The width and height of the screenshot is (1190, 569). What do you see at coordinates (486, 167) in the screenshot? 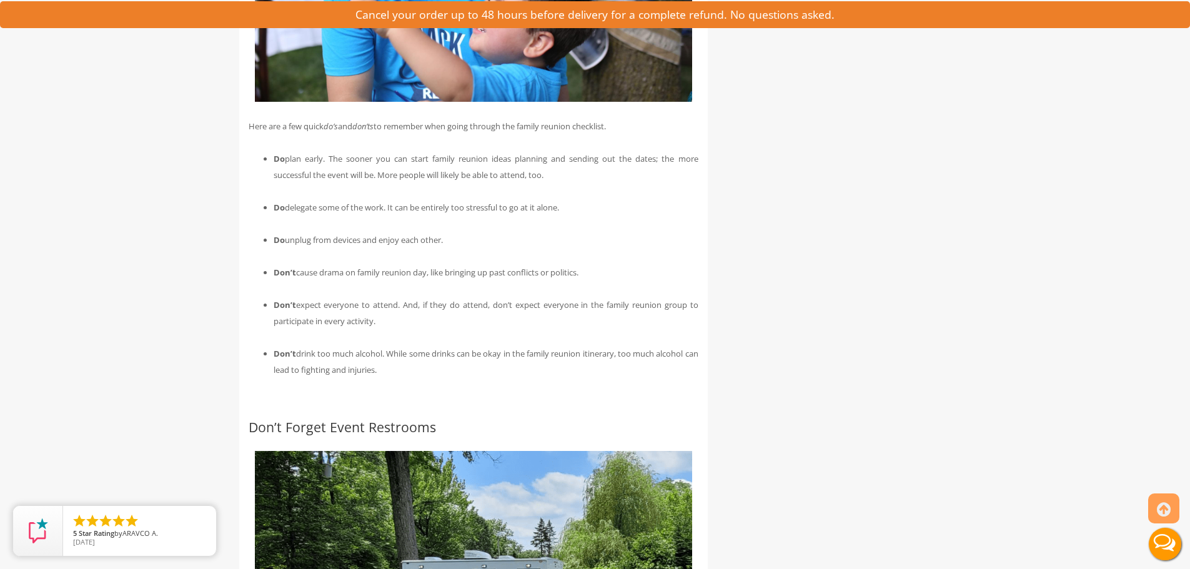
I see `li: plan early. The sooner you can start family reunion ideas planning and sending out the dates; the...` at bounding box center [486, 167].